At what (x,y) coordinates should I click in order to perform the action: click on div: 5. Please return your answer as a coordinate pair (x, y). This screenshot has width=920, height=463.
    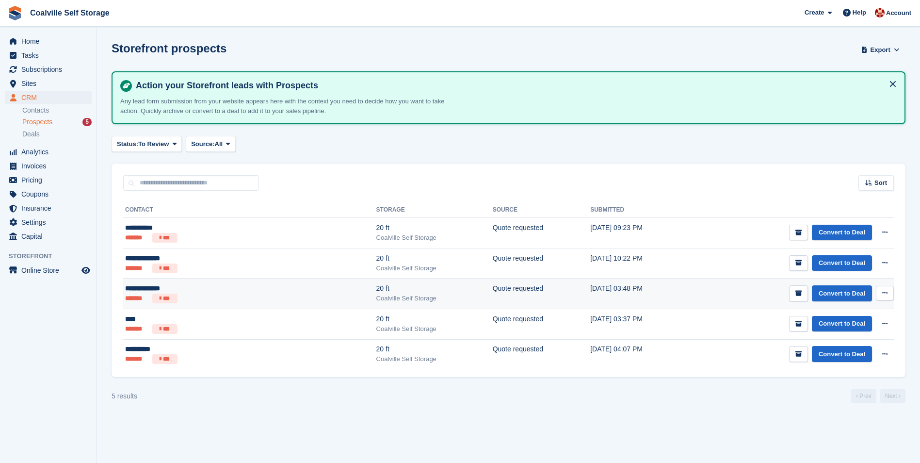
    Looking at the image, I should click on (87, 122).